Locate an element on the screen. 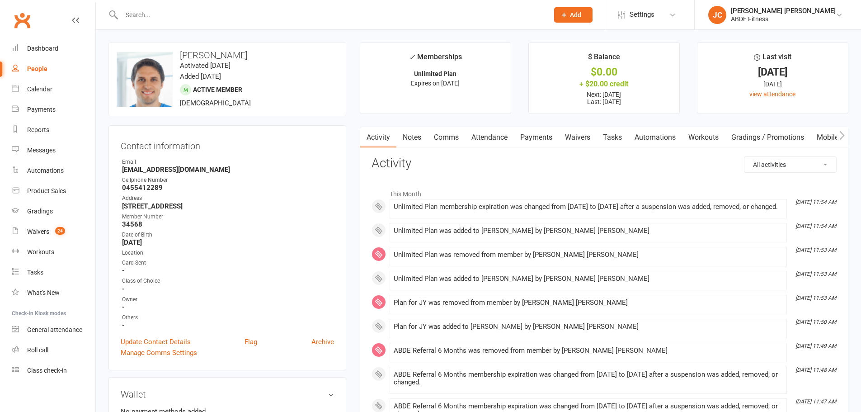 This screenshot has height=412, width=861. div: Automations is located at coordinates (45, 170).